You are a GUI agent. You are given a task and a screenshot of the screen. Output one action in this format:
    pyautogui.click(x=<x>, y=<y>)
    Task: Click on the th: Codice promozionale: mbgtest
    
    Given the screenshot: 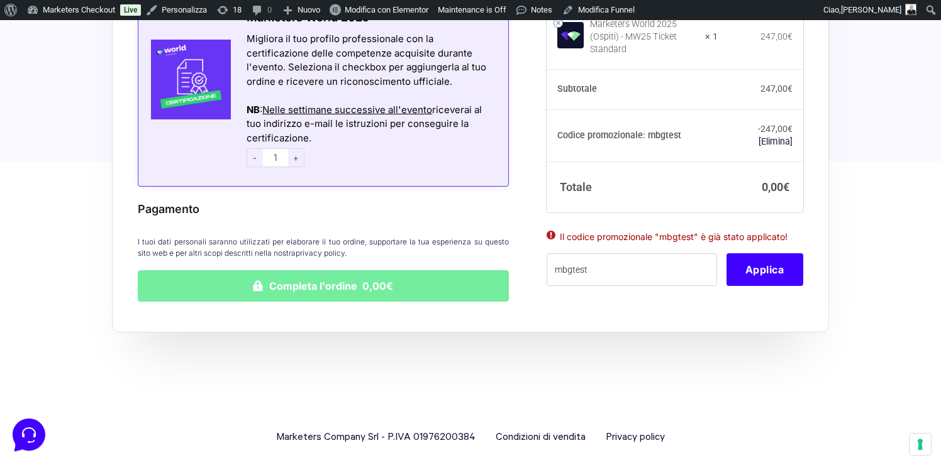 What is the action you would take?
    pyautogui.click(x=632, y=136)
    